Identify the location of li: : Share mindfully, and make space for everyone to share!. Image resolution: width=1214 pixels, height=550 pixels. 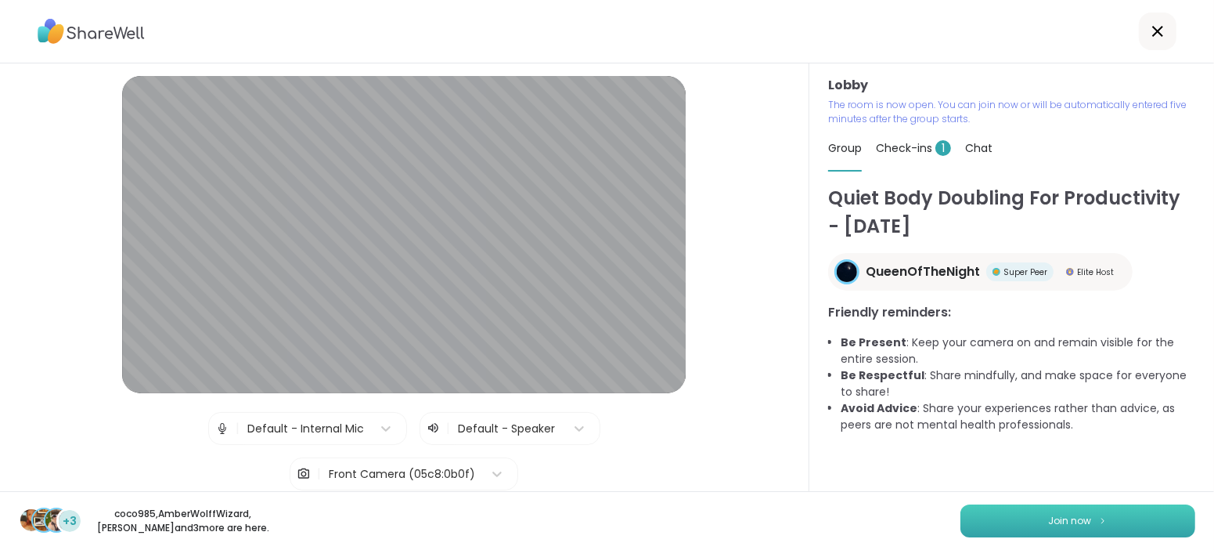
(1018, 384).